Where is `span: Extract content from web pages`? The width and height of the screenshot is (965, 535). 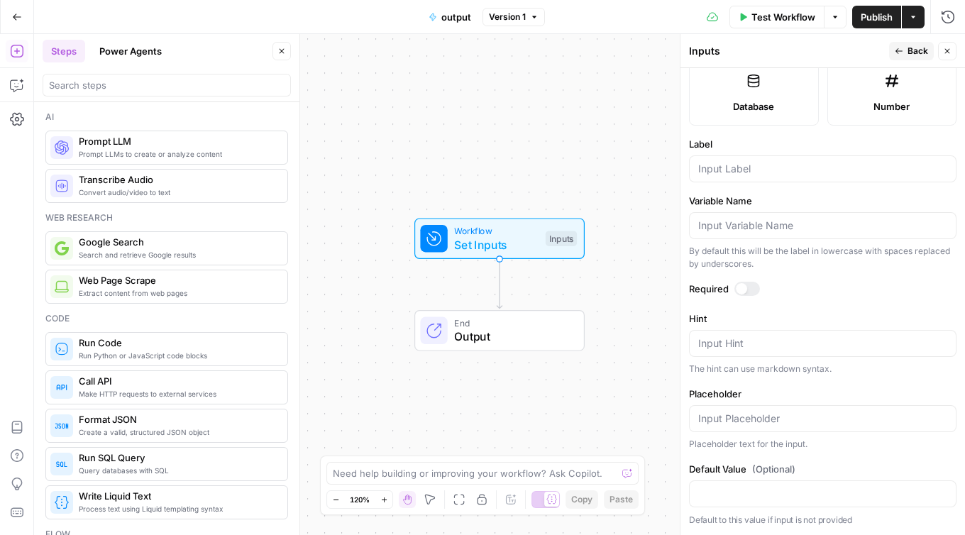 span: Extract content from web pages is located at coordinates (177, 293).